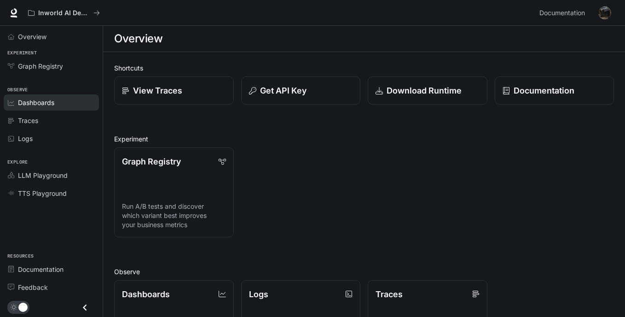 The width and height of the screenshot is (625, 317). Describe the element at coordinates (51, 36) in the screenshot. I see `a: Overview` at that location.